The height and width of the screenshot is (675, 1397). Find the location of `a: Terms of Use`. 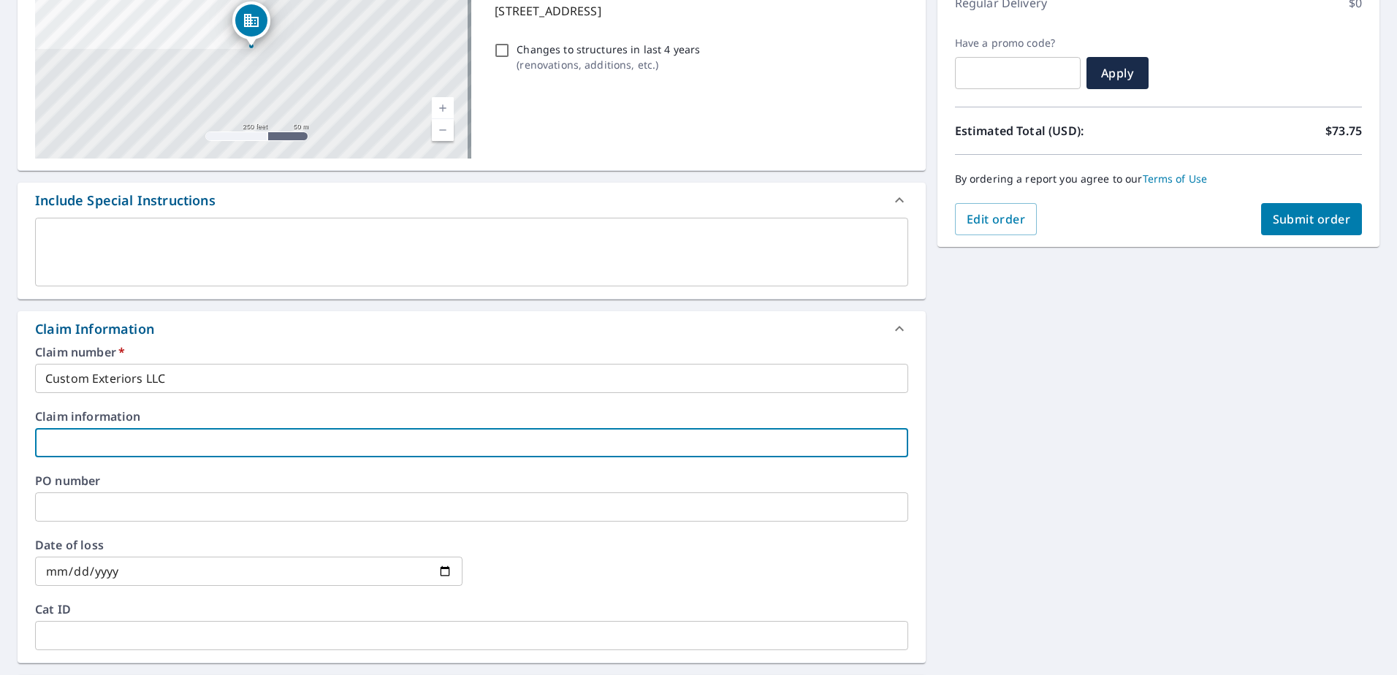

a: Terms of Use is located at coordinates (1175, 178).